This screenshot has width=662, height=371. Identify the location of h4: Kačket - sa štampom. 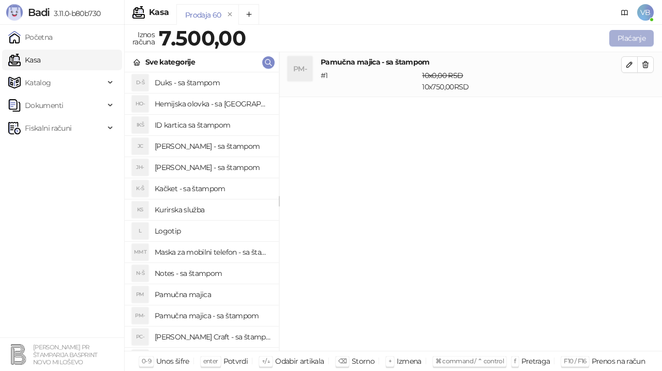
(212, 189).